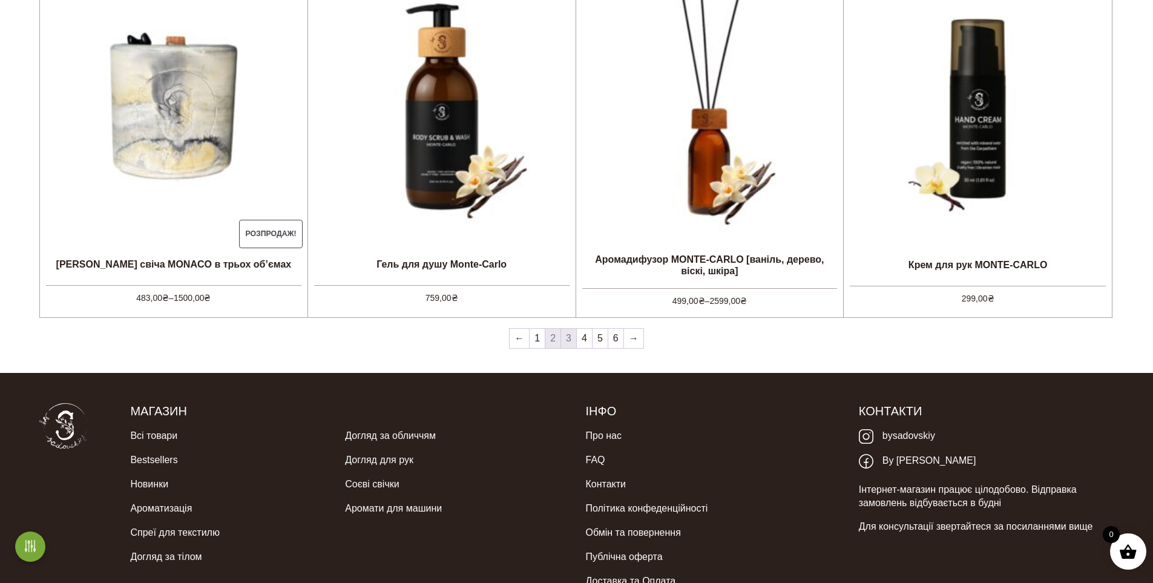  Describe the element at coordinates (161, 508) in the screenshot. I see `a: Ароматизація` at that location.